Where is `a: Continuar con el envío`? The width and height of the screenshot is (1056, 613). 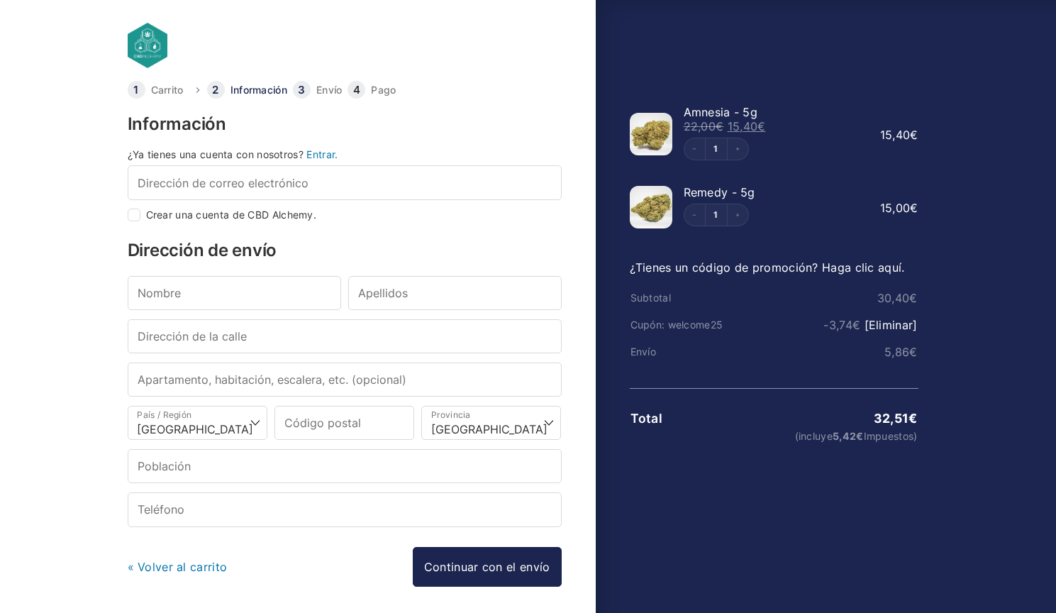
a: Continuar con el envío is located at coordinates (487, 567).